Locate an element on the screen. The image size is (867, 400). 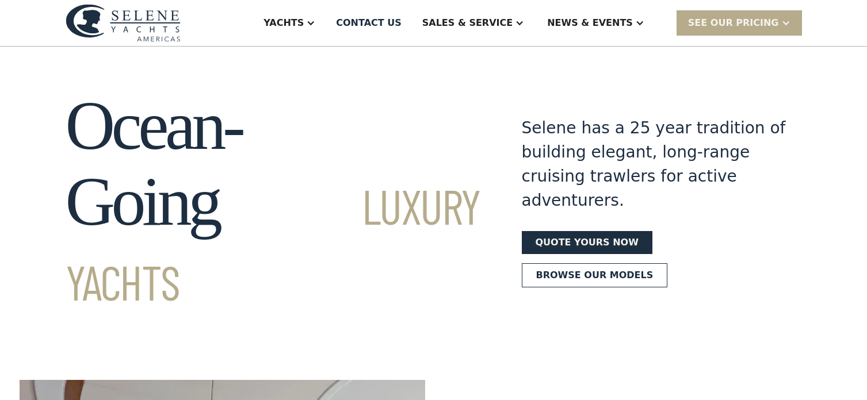
a: Quote yours now is located at coordinates (587, 243).